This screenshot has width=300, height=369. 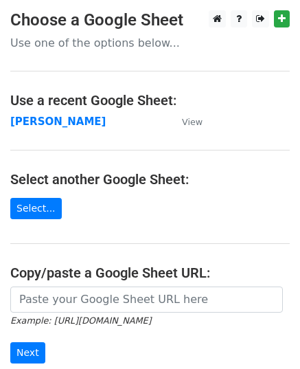 I want to click on p: Use one of the options below..., so click(x=150, y=43).